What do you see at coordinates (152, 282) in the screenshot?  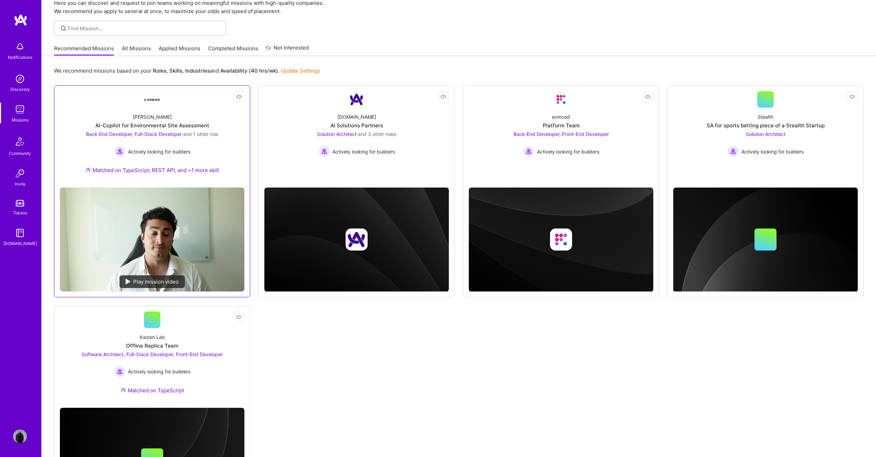 I see `div: Play mission video` at bounding box center [152, 282].